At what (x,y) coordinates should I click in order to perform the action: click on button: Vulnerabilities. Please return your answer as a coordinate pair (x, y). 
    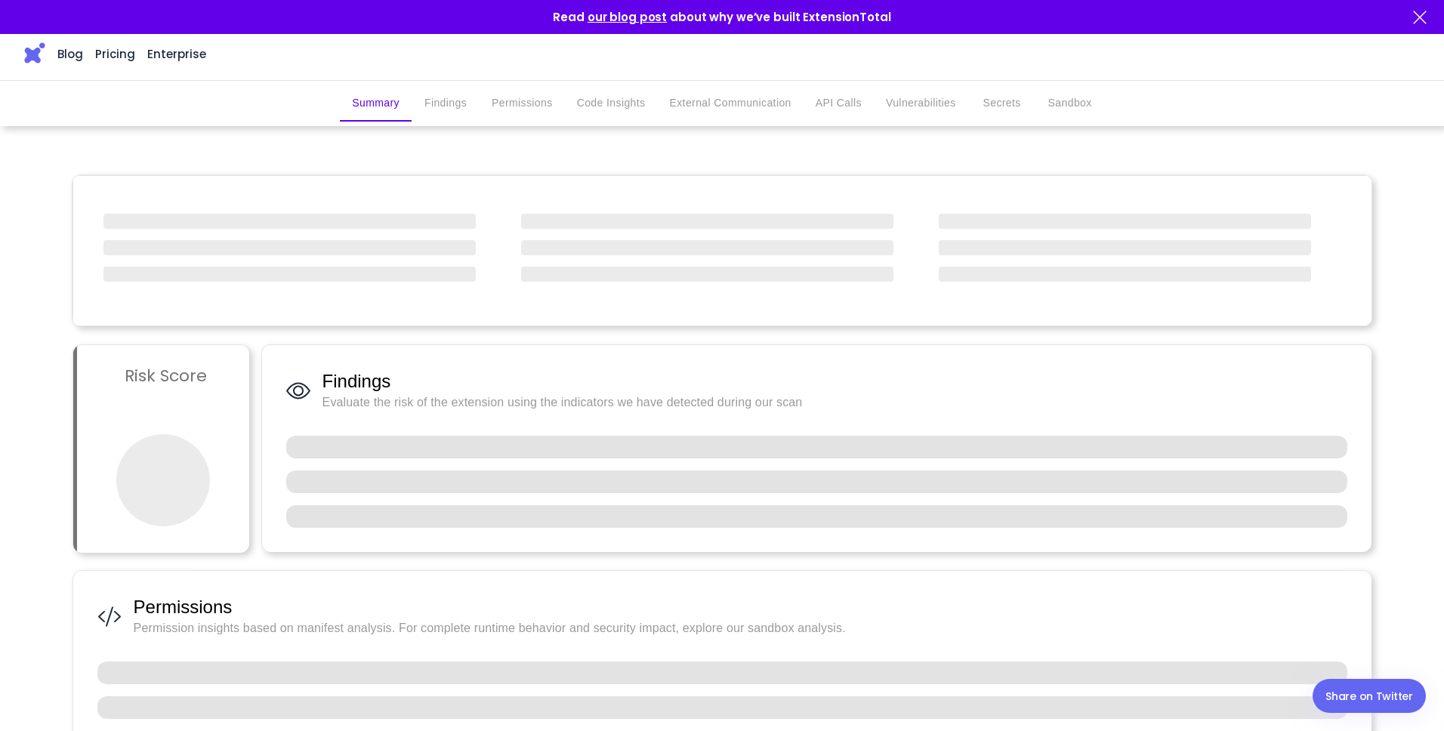
    Looking at the image, I should click on (921, 103).